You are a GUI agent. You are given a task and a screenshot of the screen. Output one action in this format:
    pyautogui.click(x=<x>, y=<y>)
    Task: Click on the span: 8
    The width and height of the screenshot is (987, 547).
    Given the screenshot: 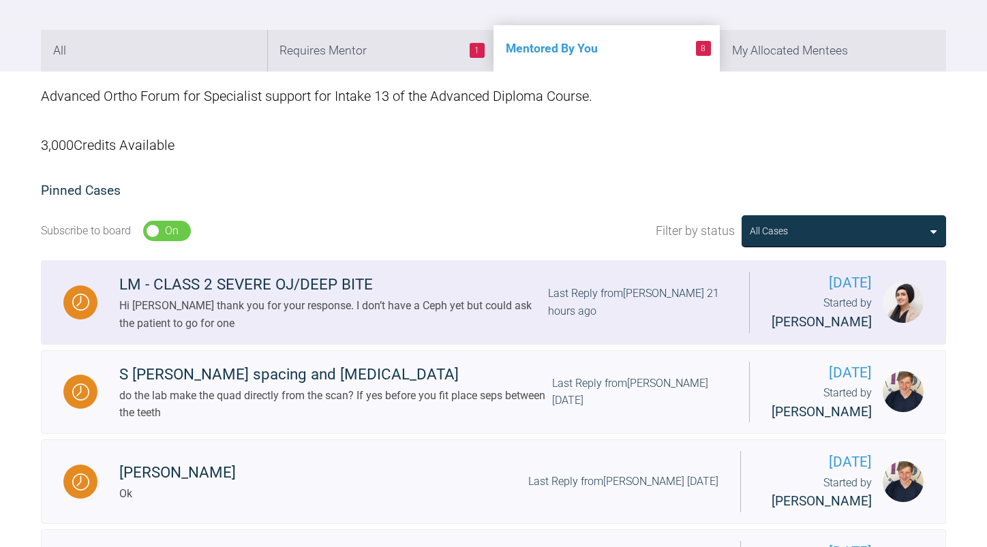 What is the action you would take?
    pyautogui.click(x=703, y=48)
    